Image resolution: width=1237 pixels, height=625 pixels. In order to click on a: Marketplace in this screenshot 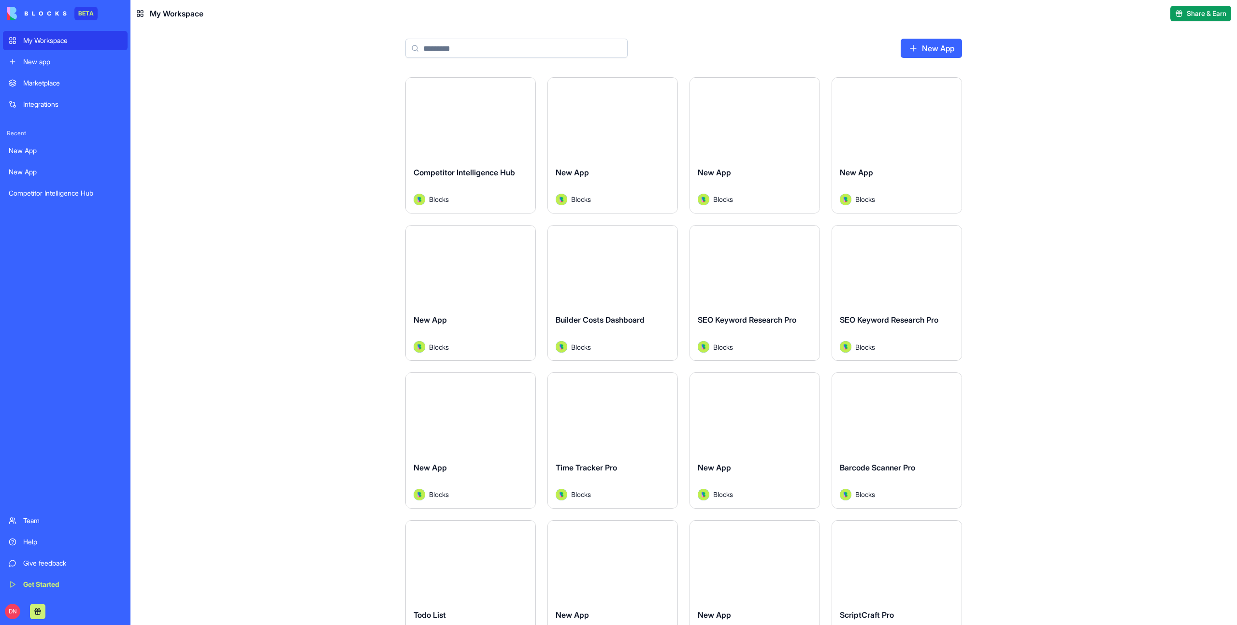, I will do `click(65, 83)`.